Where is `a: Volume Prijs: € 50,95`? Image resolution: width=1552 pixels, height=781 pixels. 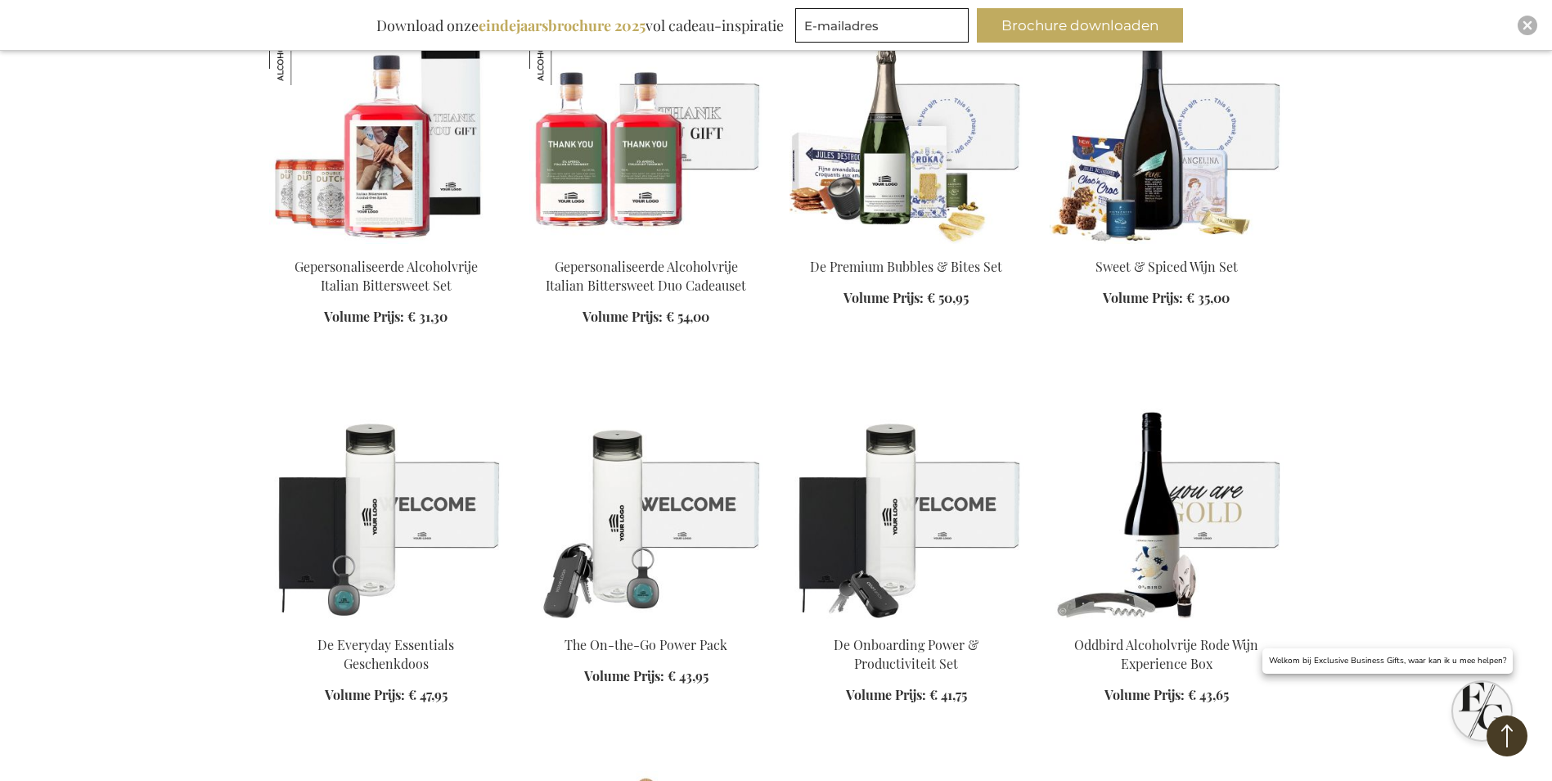 a: Volume Prijs: € 50,95 is located at coordinates (906, 298).